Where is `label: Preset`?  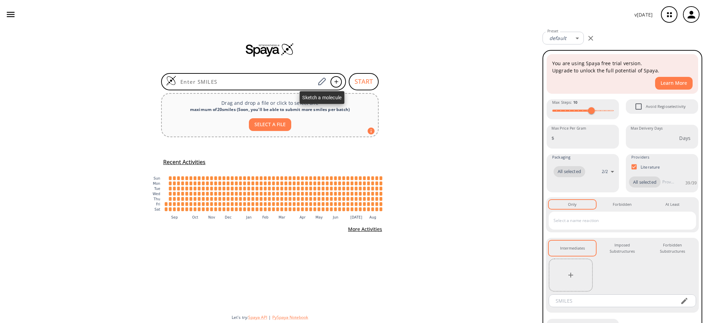 label: Preset is located at coordinates (553, 31).